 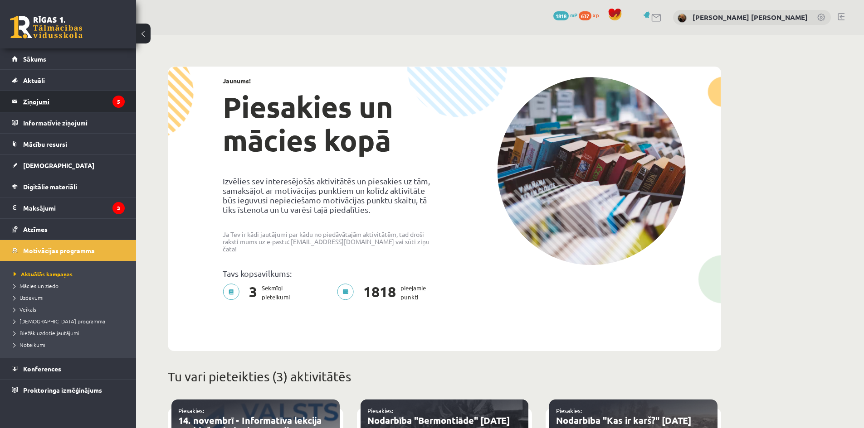 What do you see at coordinates (63, 390) in the screenshot?
I see `span: Proktoringa izmēģinājums` at bounding box center [63, 390].